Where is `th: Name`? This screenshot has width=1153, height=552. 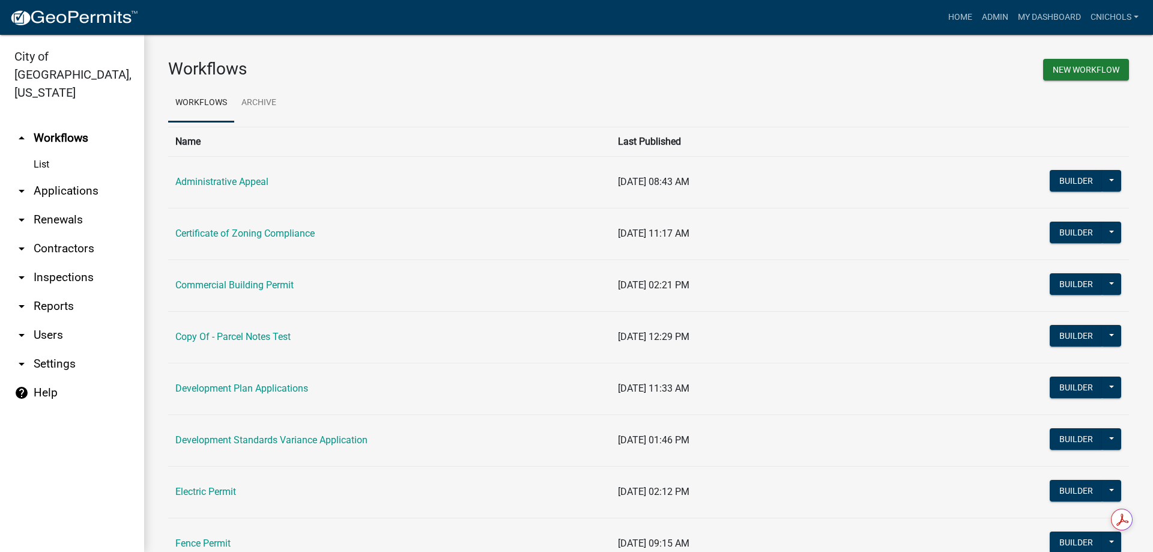
th: Name is located at coordinates (389, 141).